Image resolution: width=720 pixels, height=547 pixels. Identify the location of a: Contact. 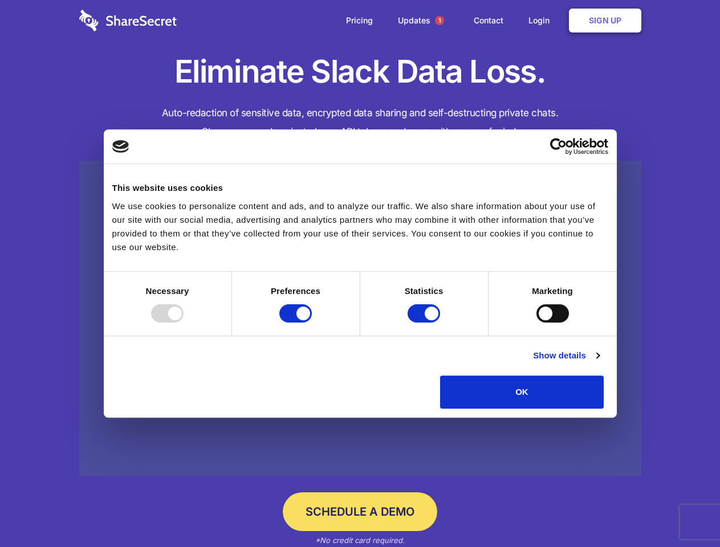
(489, 21).